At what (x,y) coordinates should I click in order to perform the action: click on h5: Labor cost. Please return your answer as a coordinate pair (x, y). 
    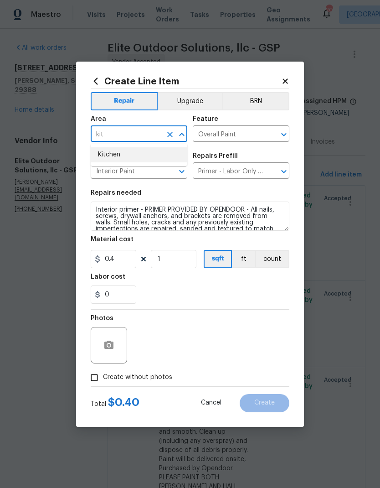
    Looking at the image, I should click on (108, 277).